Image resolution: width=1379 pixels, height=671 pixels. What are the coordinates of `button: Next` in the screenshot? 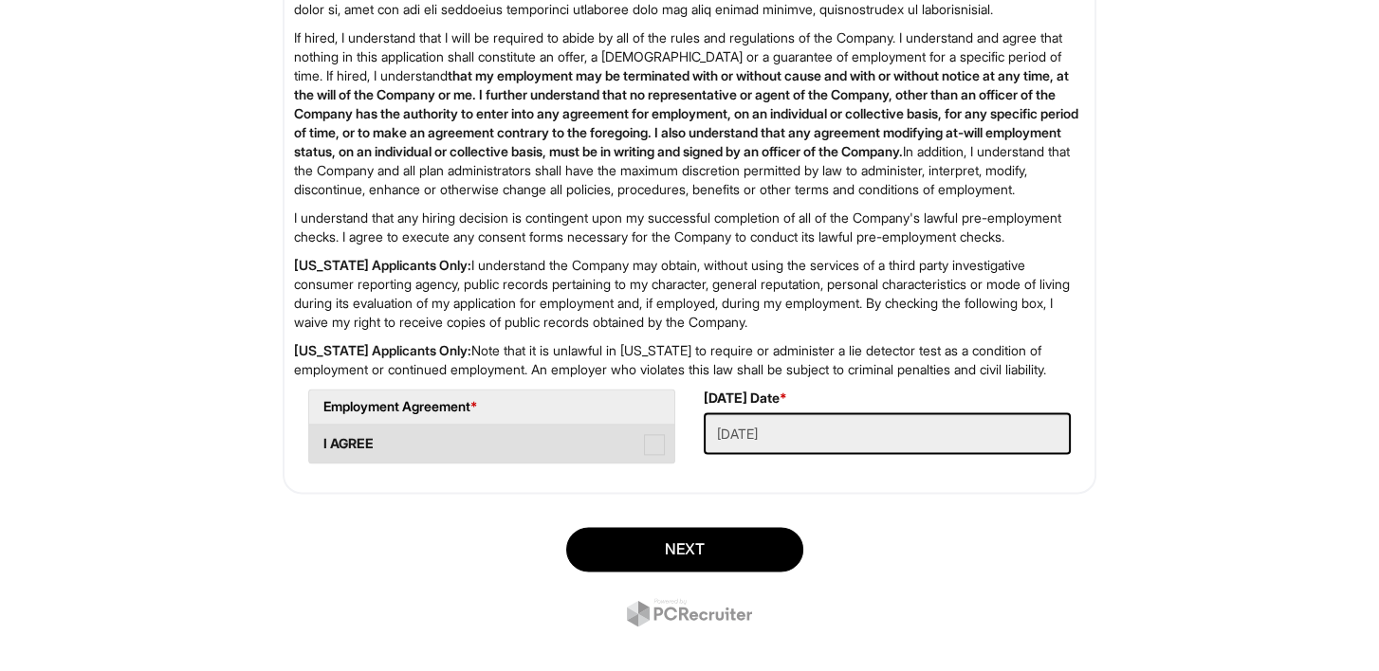 It's located at (685, 549).